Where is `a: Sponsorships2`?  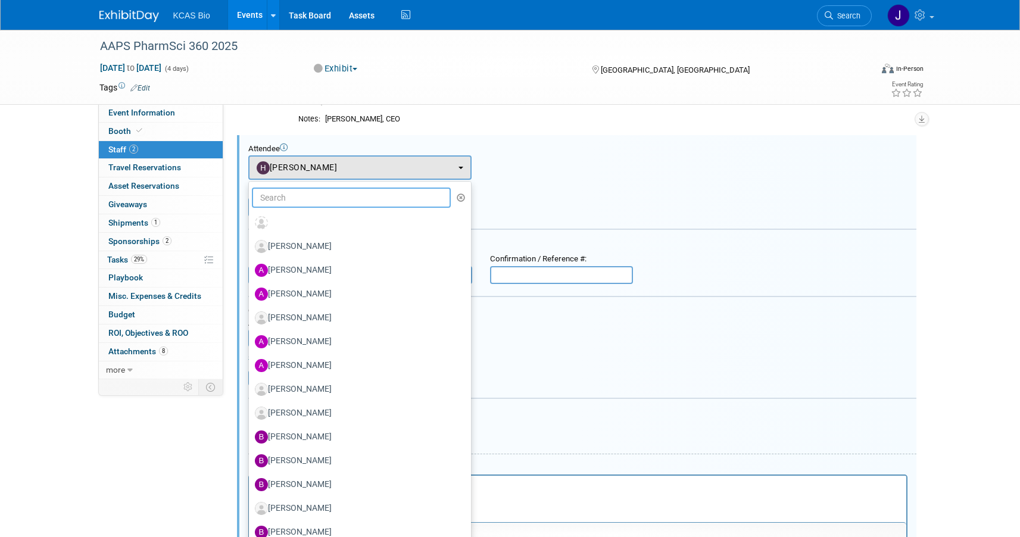 a: Sponsorships2 is located at coordinates (161, 242).